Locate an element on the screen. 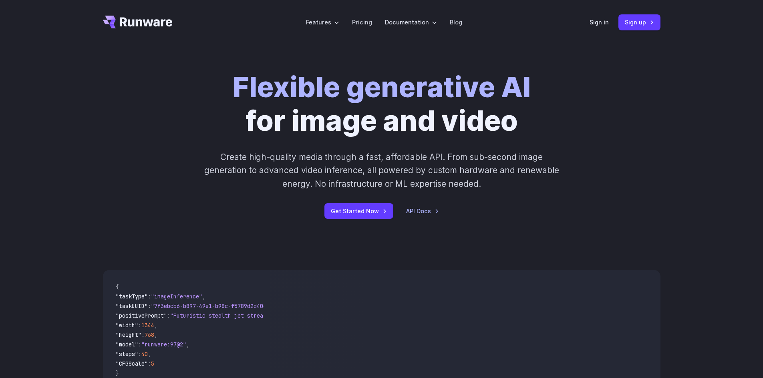 The width and height of the screenshot is (763, 378). label: Documentation is located at coordinates (411, 22).